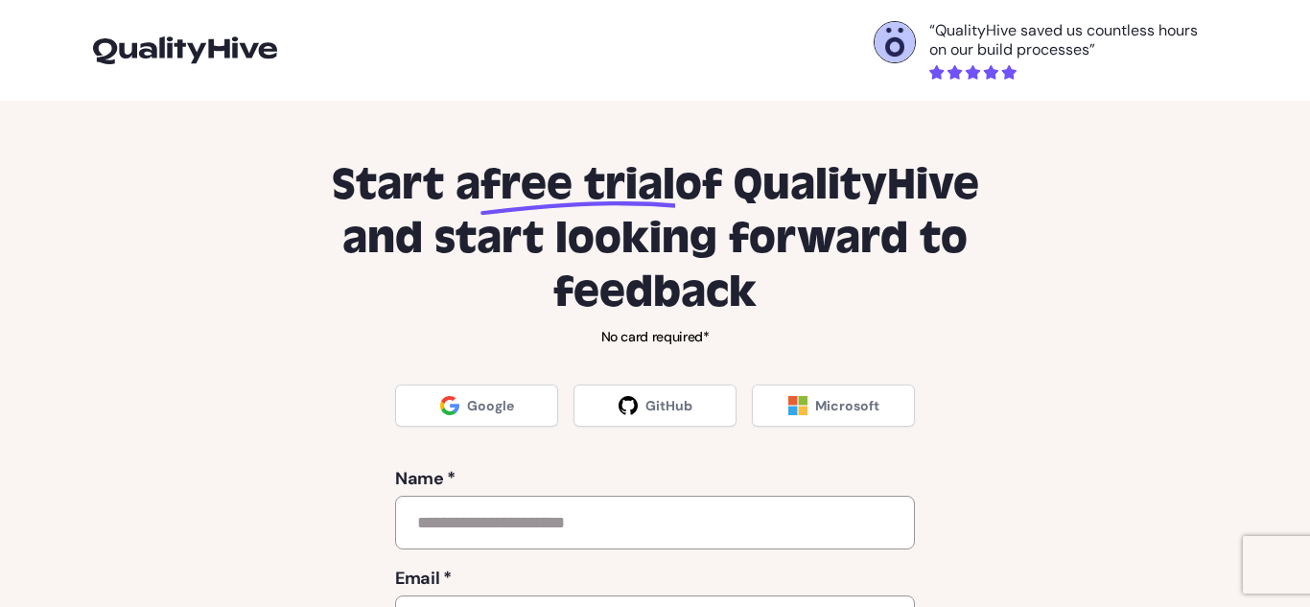 The width and height of the screenshot is (1310, 607). I want to click on img: Otelli Design, so click(895, 42).